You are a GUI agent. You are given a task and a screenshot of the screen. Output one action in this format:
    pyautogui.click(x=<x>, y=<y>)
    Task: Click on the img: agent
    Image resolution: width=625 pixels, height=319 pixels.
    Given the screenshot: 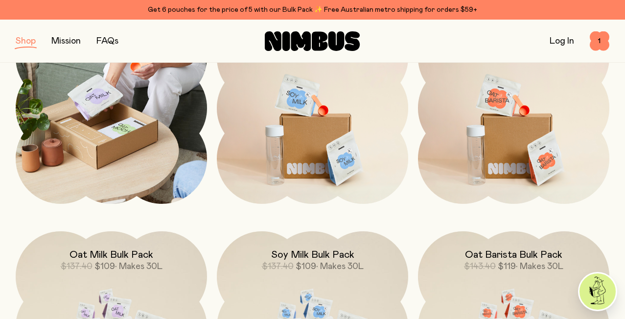 What is the action you would take?
    pyautogui.click(x=598, y=291)
    